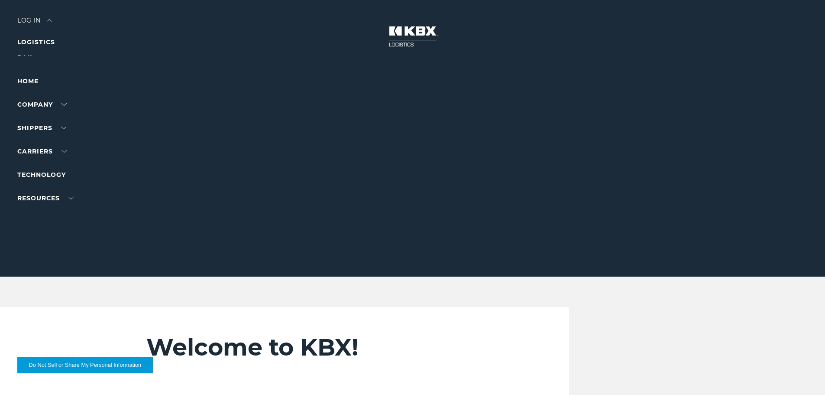  What do you see at coordinates (332, 347) in the screenshot?
I see `h2: Welcome to KBX!` at bounding box center [332, 347].